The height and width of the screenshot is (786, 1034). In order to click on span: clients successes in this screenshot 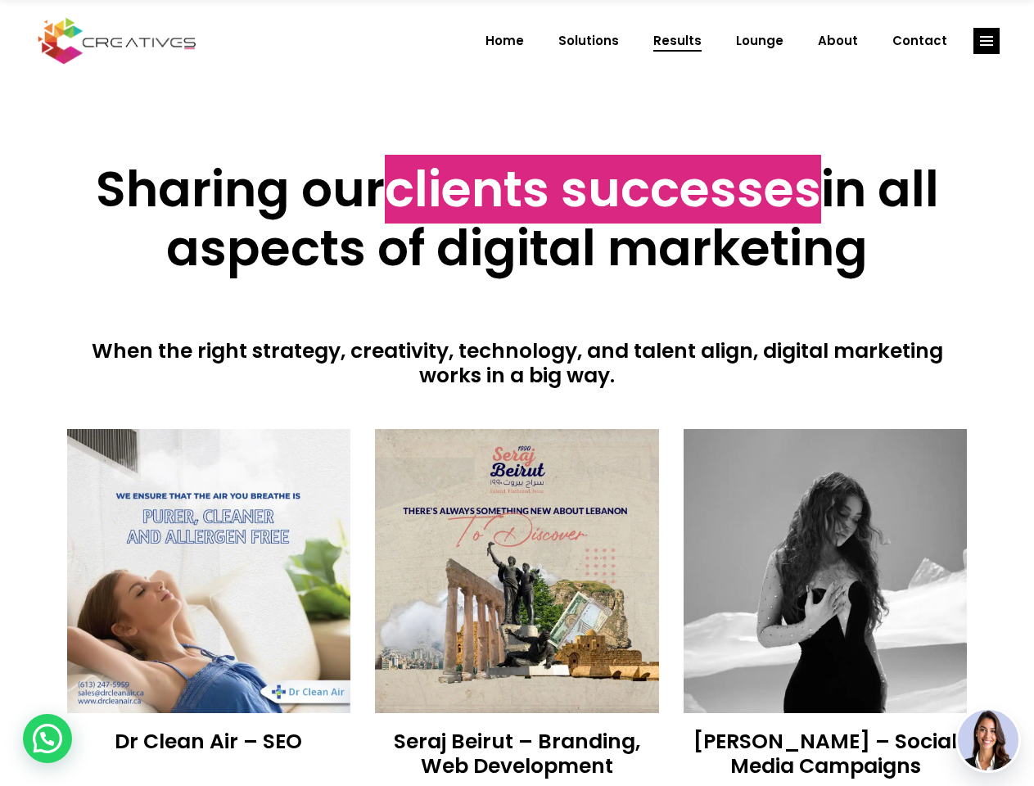, I will do `click(602, 189)`.